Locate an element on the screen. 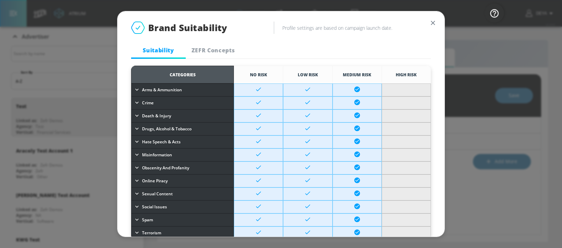 This screenshot has width=562, height=248. button: Crime is located at coordinates (182, 103).